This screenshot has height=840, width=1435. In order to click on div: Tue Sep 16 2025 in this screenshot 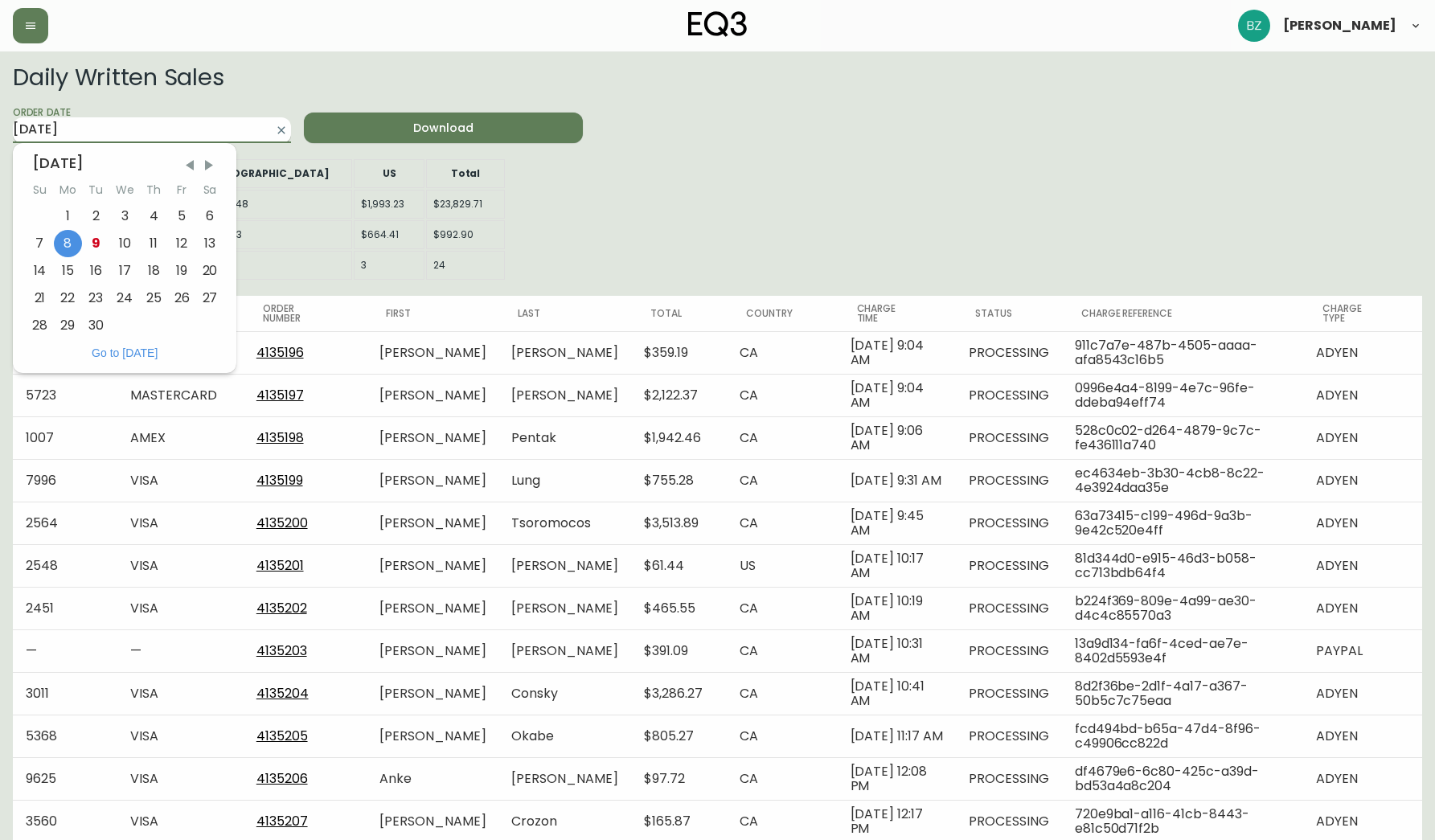, I will do `click(96, 270)`.